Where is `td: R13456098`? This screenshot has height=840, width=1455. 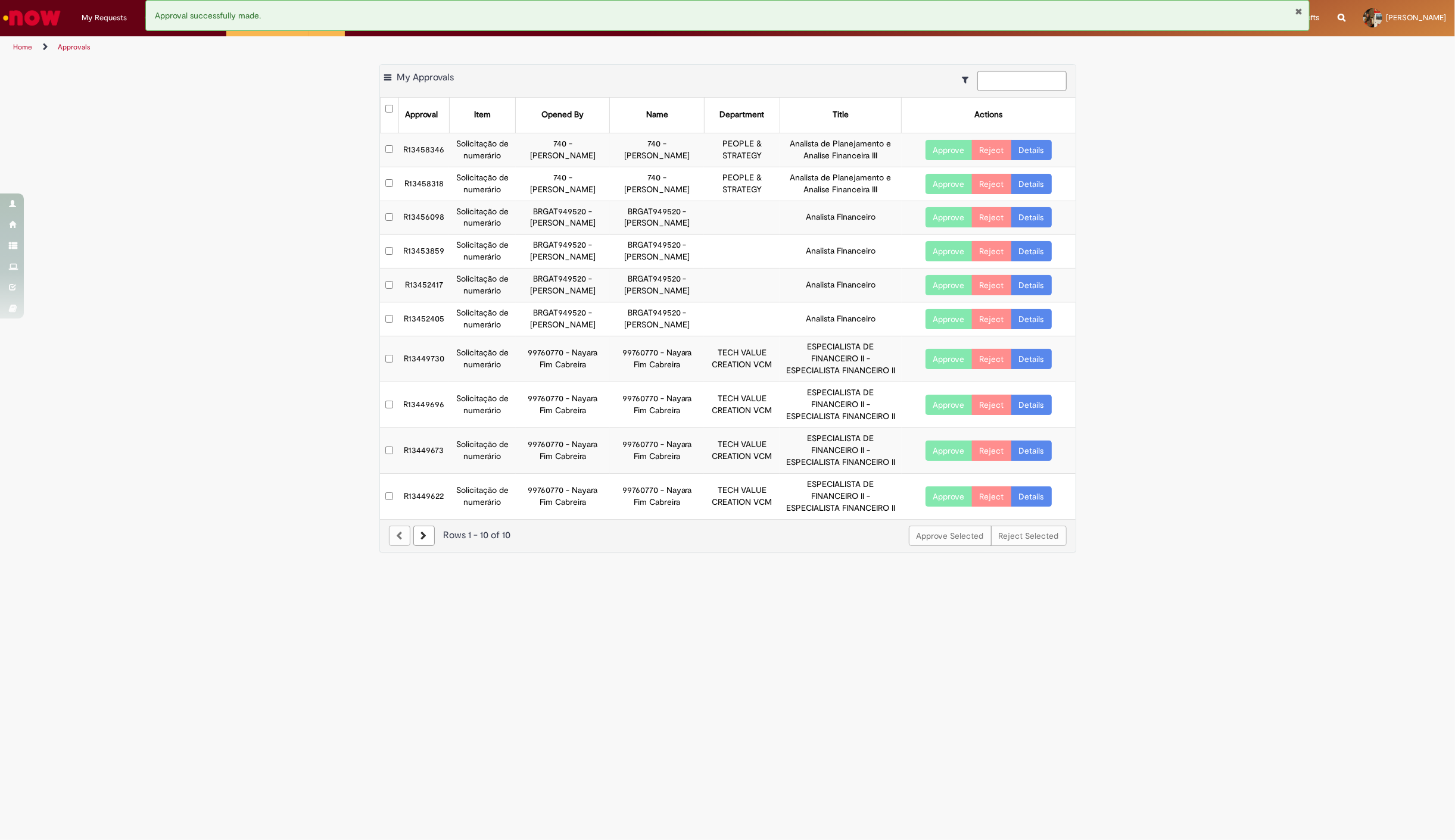 td: R13456098 is located at coordinates (424, 218).